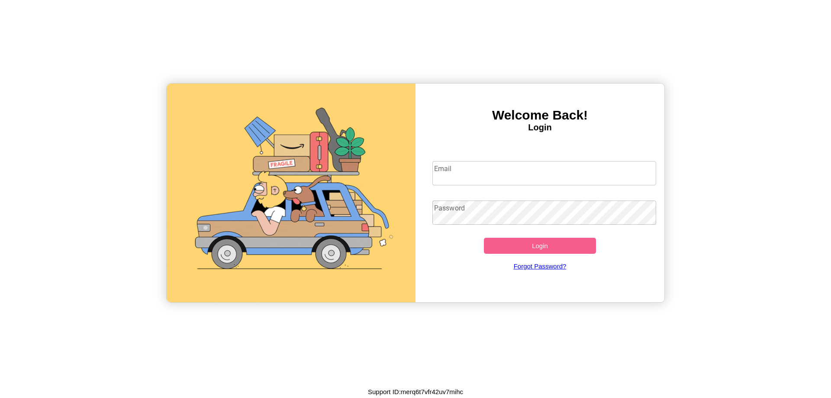 The width and height of the screenshot is (831, 398). I want to click on button: Login, so click(540, 245).